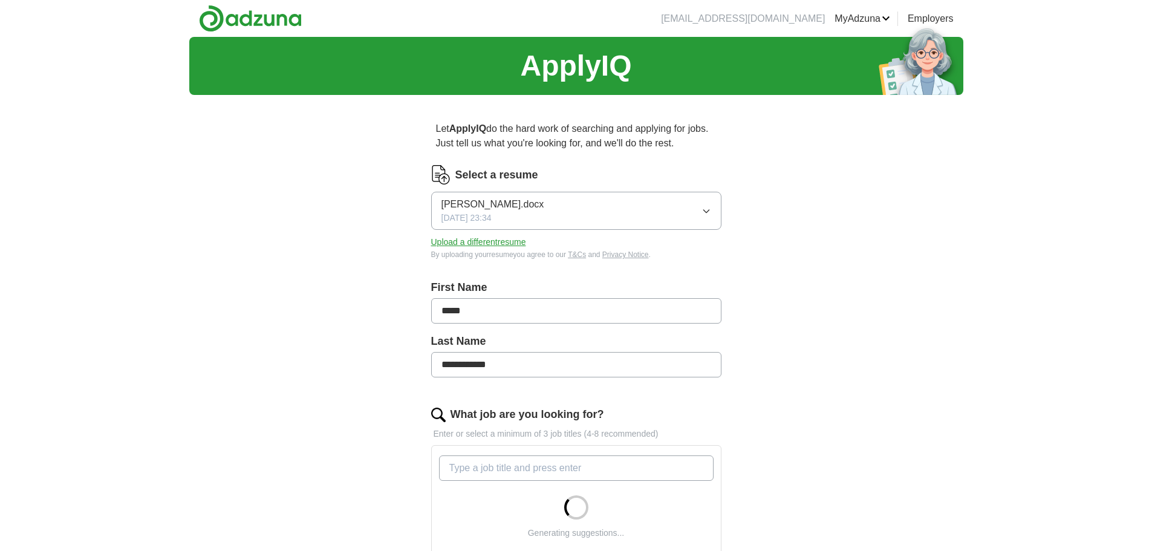 The height and width of the screenshot is (551, 1152). What do you see at coordinates (479, 242) in the screenshot?
I see `button: Upload a differentresume` at bounding box center [479, 242].